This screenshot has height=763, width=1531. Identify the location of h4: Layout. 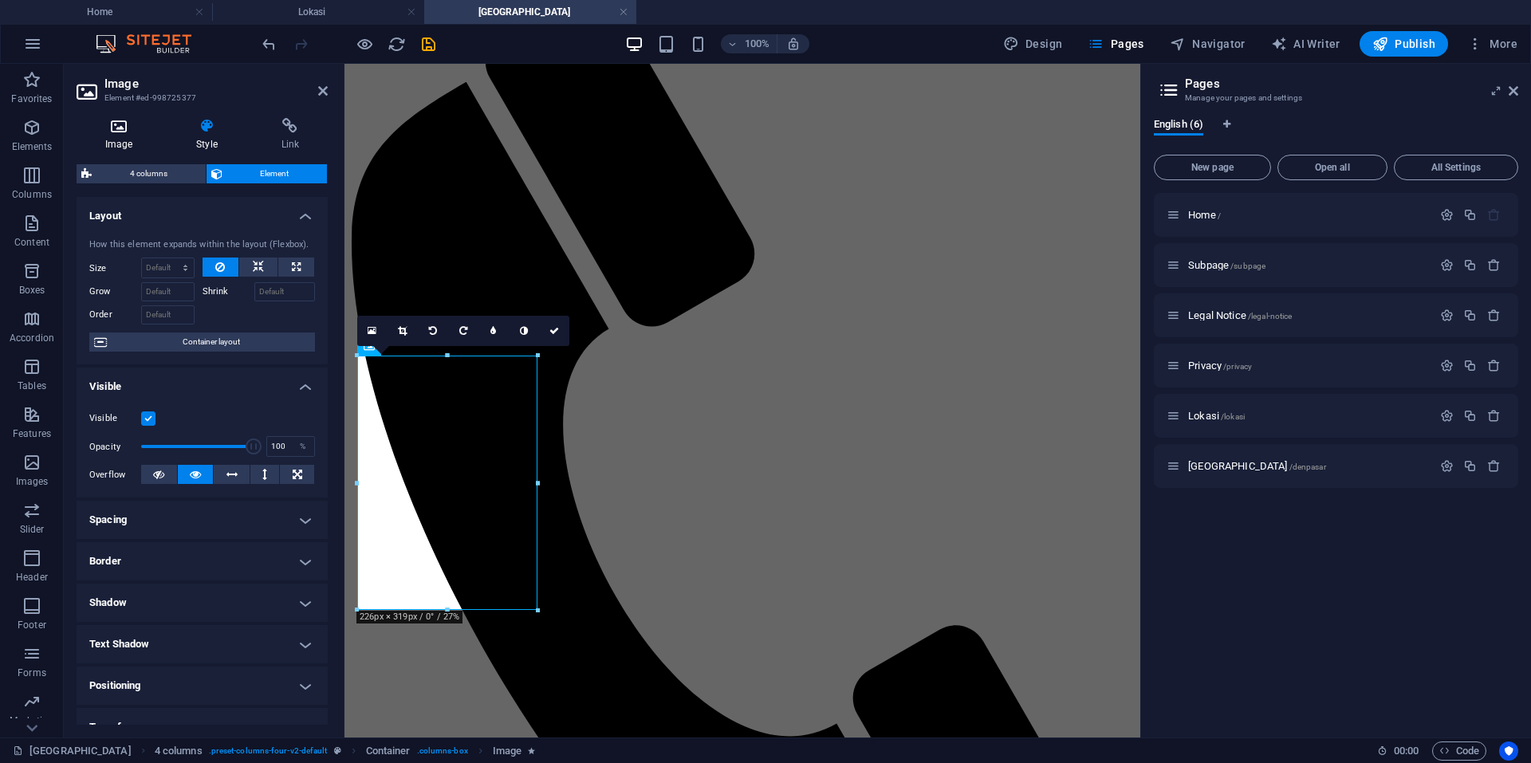
(202, 211).